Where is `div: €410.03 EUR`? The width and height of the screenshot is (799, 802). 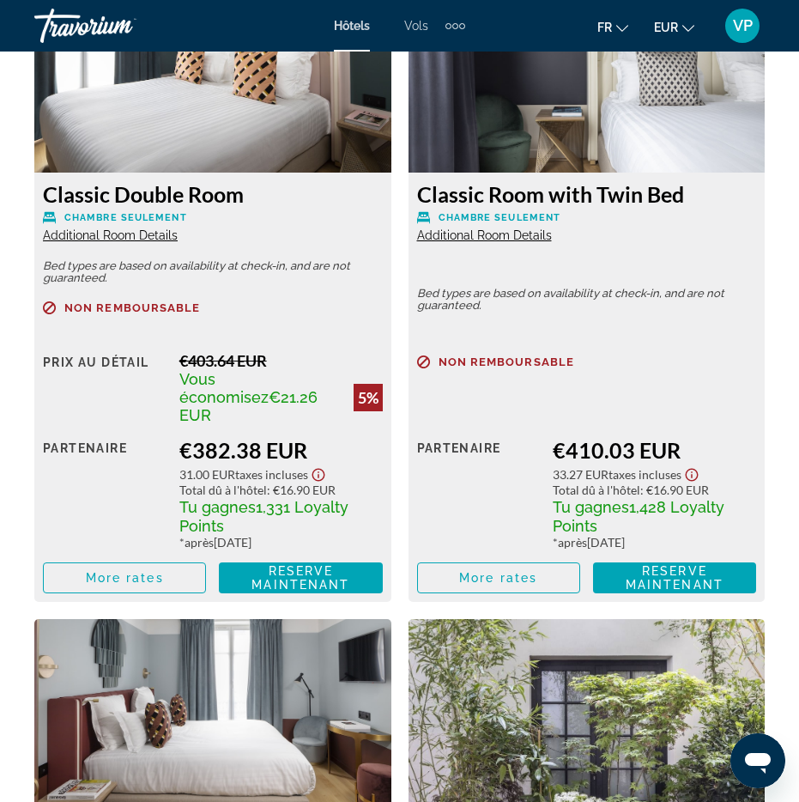
div: €410.03 EUR is located at coordinates (654, 450).